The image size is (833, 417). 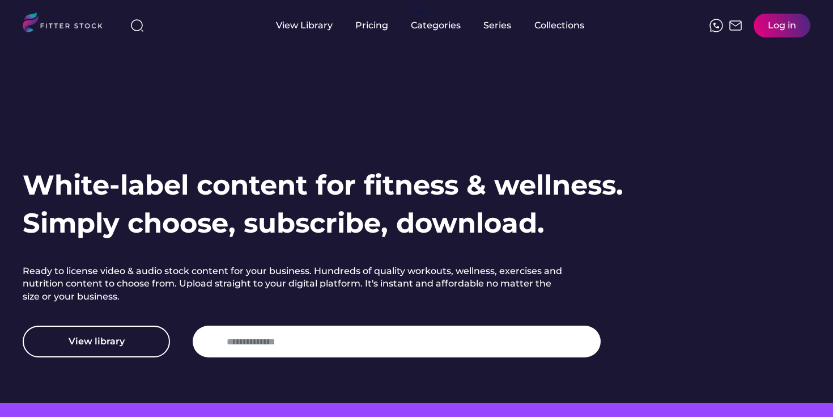 What do you see at coordinates (418, 11) in the screenshot?
I see `div: fvck` at bounding box center [418, 11].